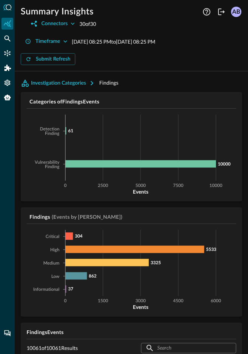 The height and width of the screenshot is (354, 248). Describe the element at coordinates (88, 24) in the screenshot. I see `p: 30 of 30` at that location.